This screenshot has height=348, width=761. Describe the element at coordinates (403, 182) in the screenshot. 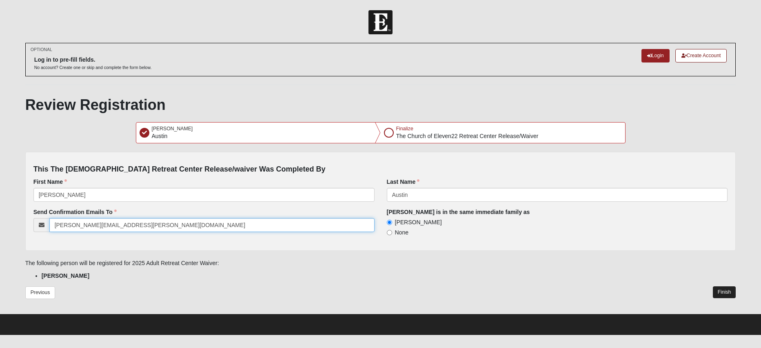

I see `label: Last Name` at that location.